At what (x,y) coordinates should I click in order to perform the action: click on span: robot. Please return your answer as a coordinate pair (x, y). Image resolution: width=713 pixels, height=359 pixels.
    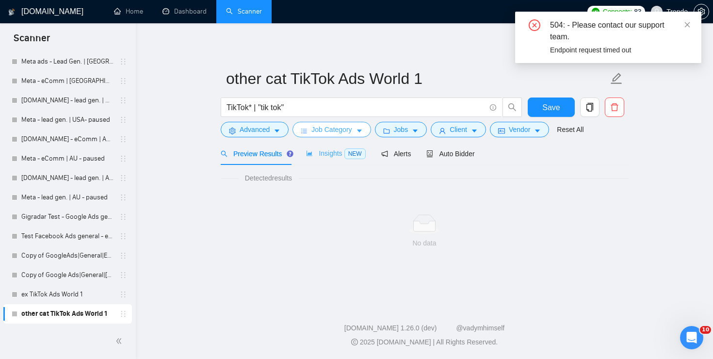
    Looking at the image, I should click on (430, 154).